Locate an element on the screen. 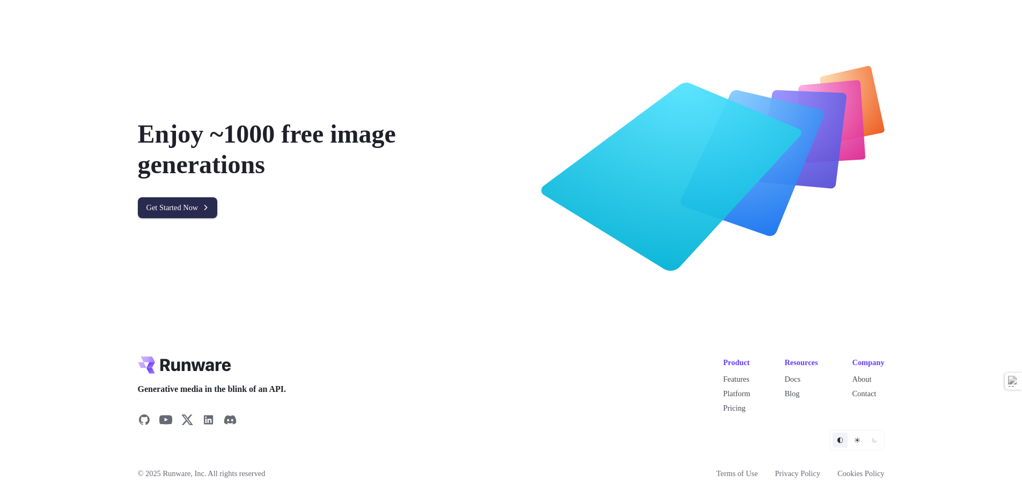 The height and width of the screenshot is (497, 1022). a: Blog is located at coordinates (792, 394).